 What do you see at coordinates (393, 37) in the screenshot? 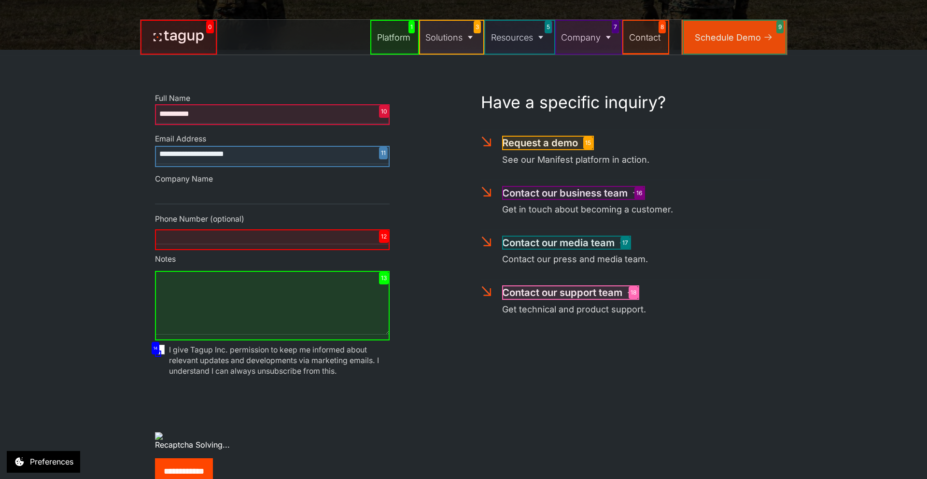
I see `div: Platform` at bounding box center [393, 37].